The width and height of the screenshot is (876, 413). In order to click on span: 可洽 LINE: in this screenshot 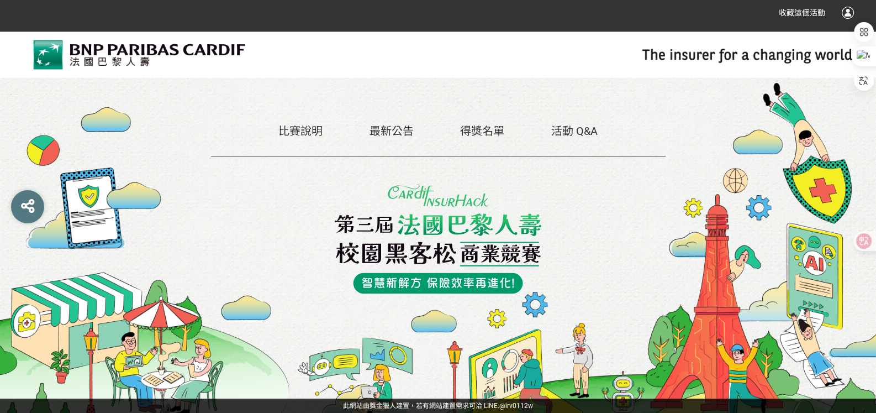, I will do `click(438, 405)`.